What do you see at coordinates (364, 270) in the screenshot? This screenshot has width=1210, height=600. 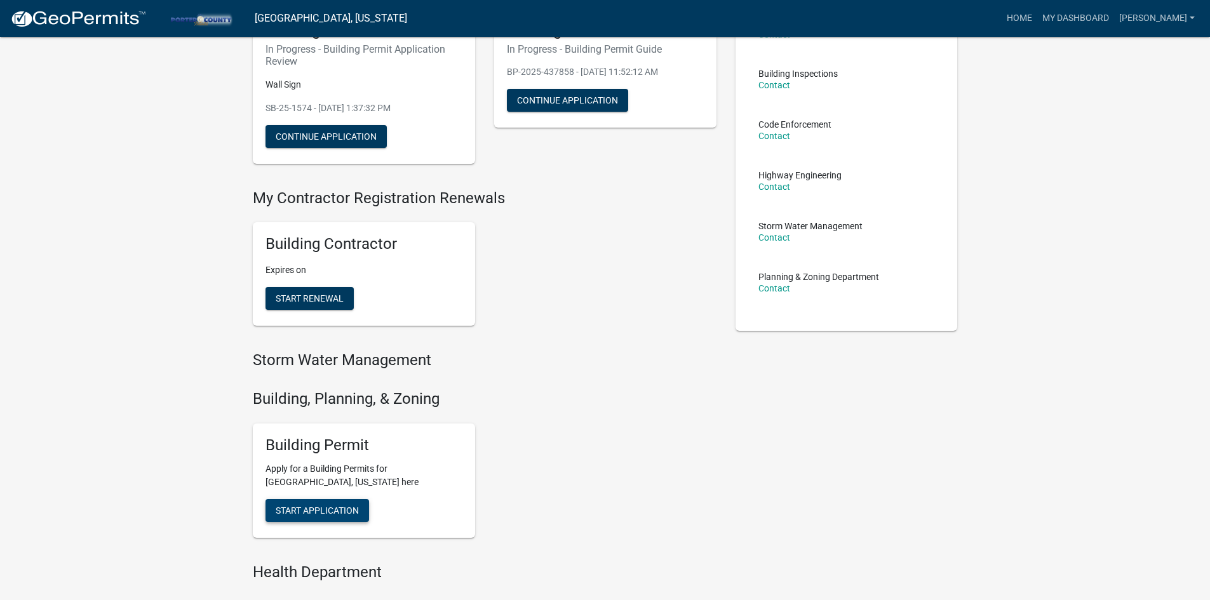 I see `p: Expires on` at bounding box center [364, 270].